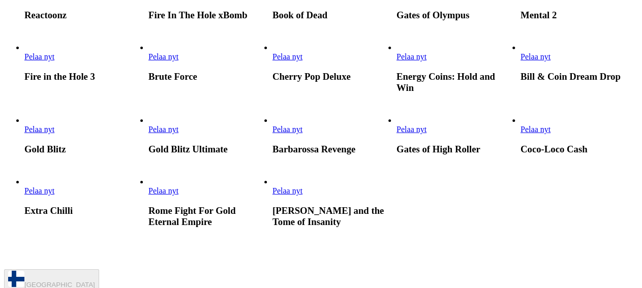 The height and width of the screenshot is (288, 642). What do you see at coordinates (579, 149) in the screenshot?
I see `h3: Coco-Loco Cash` at bounding box center [579, 149].